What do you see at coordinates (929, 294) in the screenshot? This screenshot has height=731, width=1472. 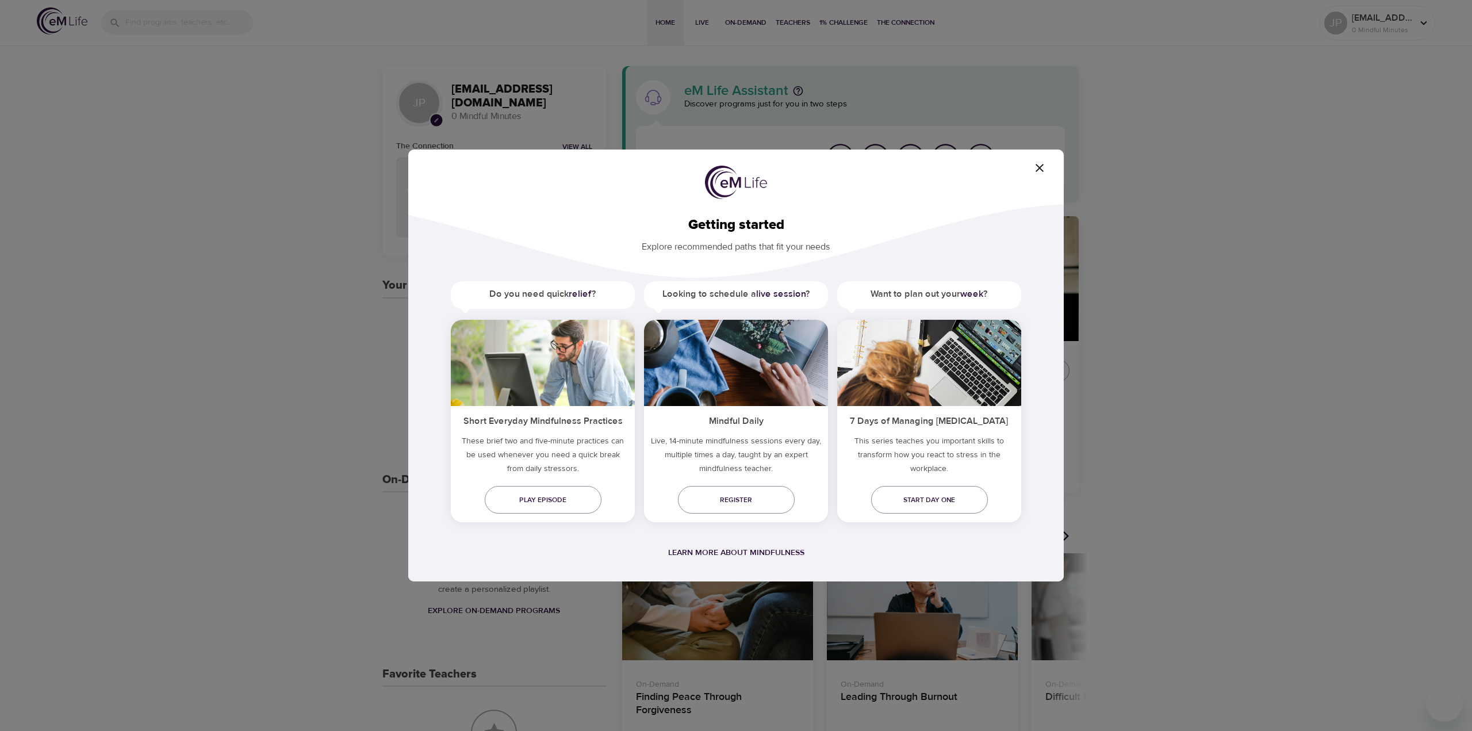 I see `h5: Want to plan out your ?` at bounding box center [929, 294].